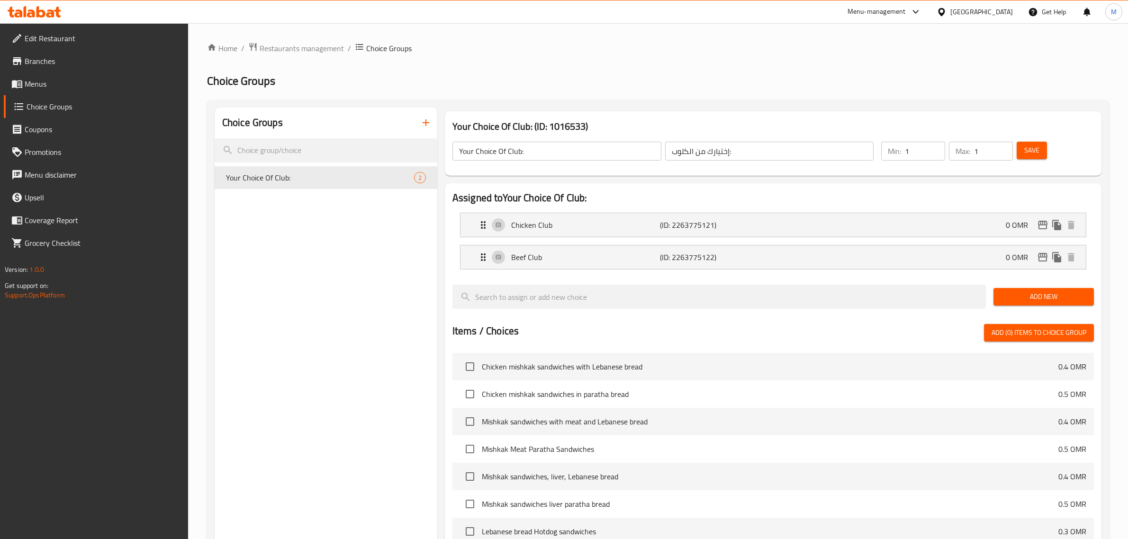 The width and height of the screenshot is (1128, 539). What do you see at coordinates (770, 504) in the screenshot?
I see `span: Mishkak sandwiches liver paratha bread` at bounding box center [770, 504].